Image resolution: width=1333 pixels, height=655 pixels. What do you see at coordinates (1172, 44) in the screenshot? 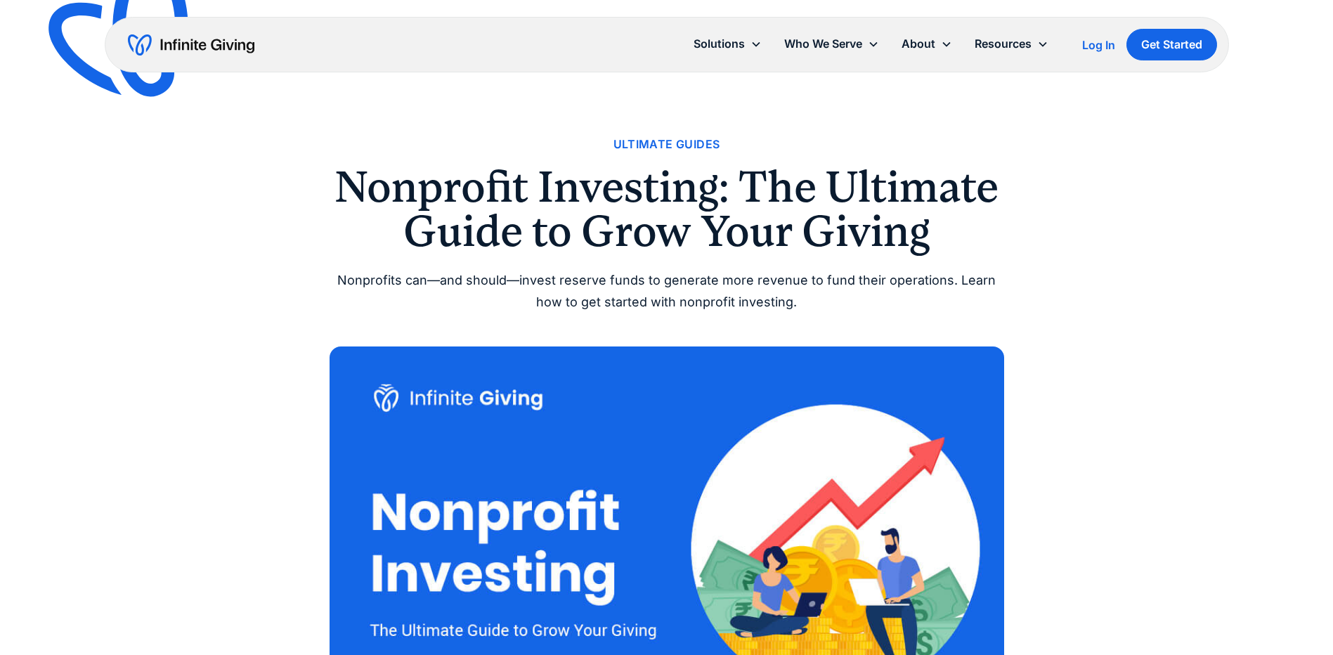
I see `a: Get Started` at bounding box center [1172, 44].